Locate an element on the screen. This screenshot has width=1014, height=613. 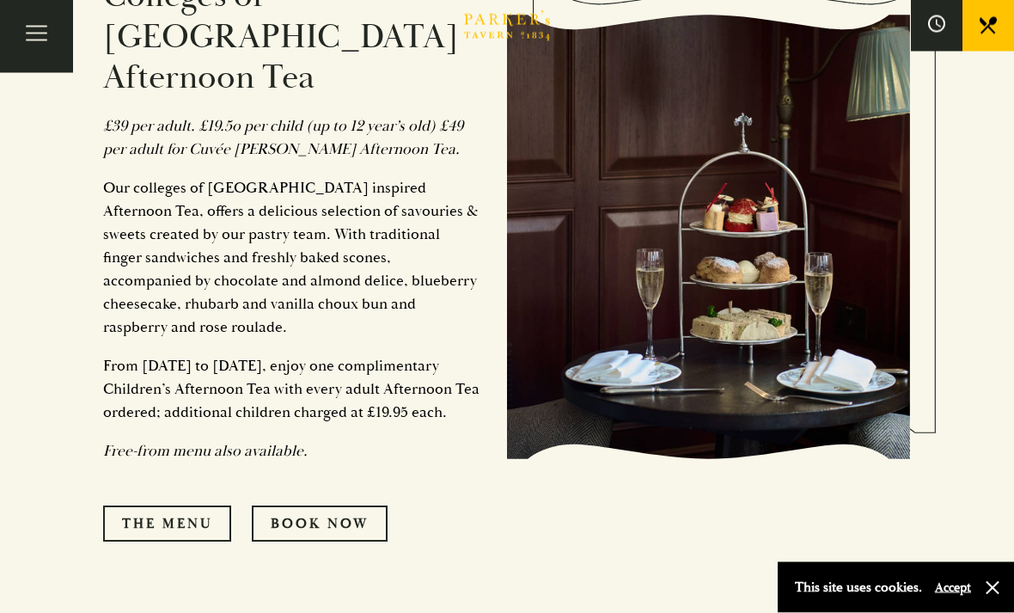
em: Free-from menu also available. is located at coordinates (205, 451).